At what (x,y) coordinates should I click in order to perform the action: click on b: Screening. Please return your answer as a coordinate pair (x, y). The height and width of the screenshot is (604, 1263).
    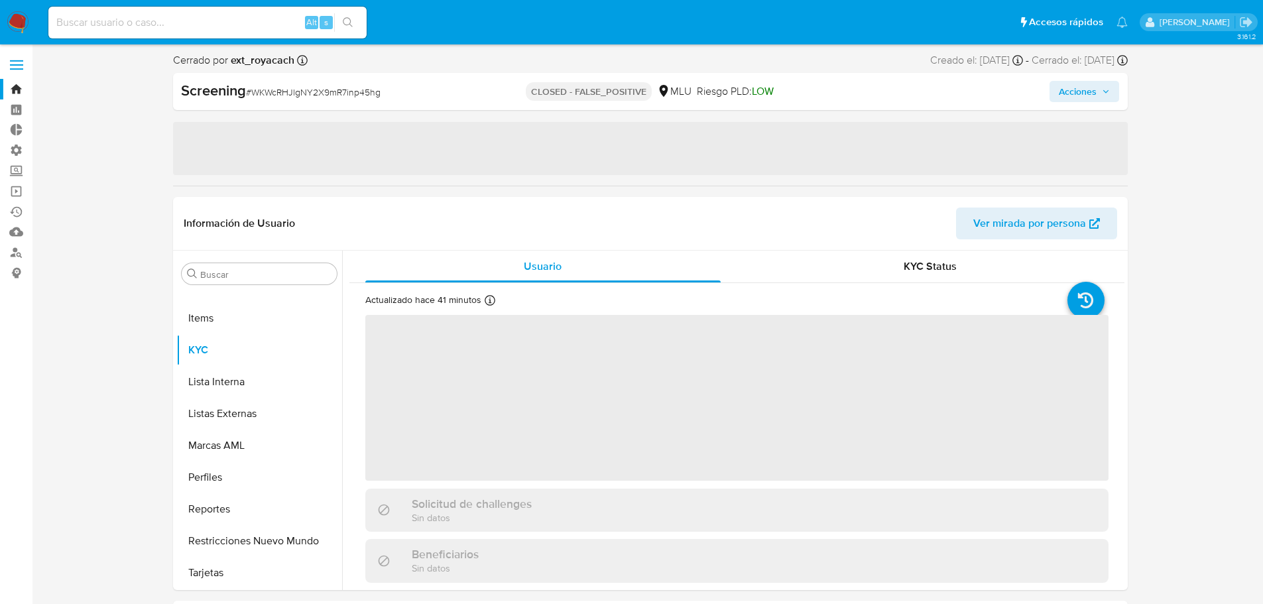
    Looking at the image, I should click on (213, 90).